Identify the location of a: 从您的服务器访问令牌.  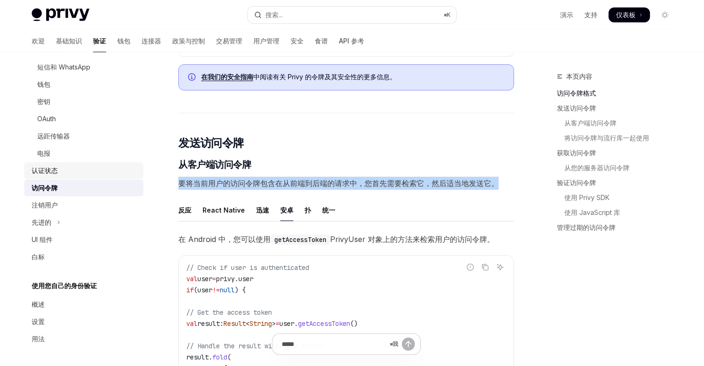
(619, 168).